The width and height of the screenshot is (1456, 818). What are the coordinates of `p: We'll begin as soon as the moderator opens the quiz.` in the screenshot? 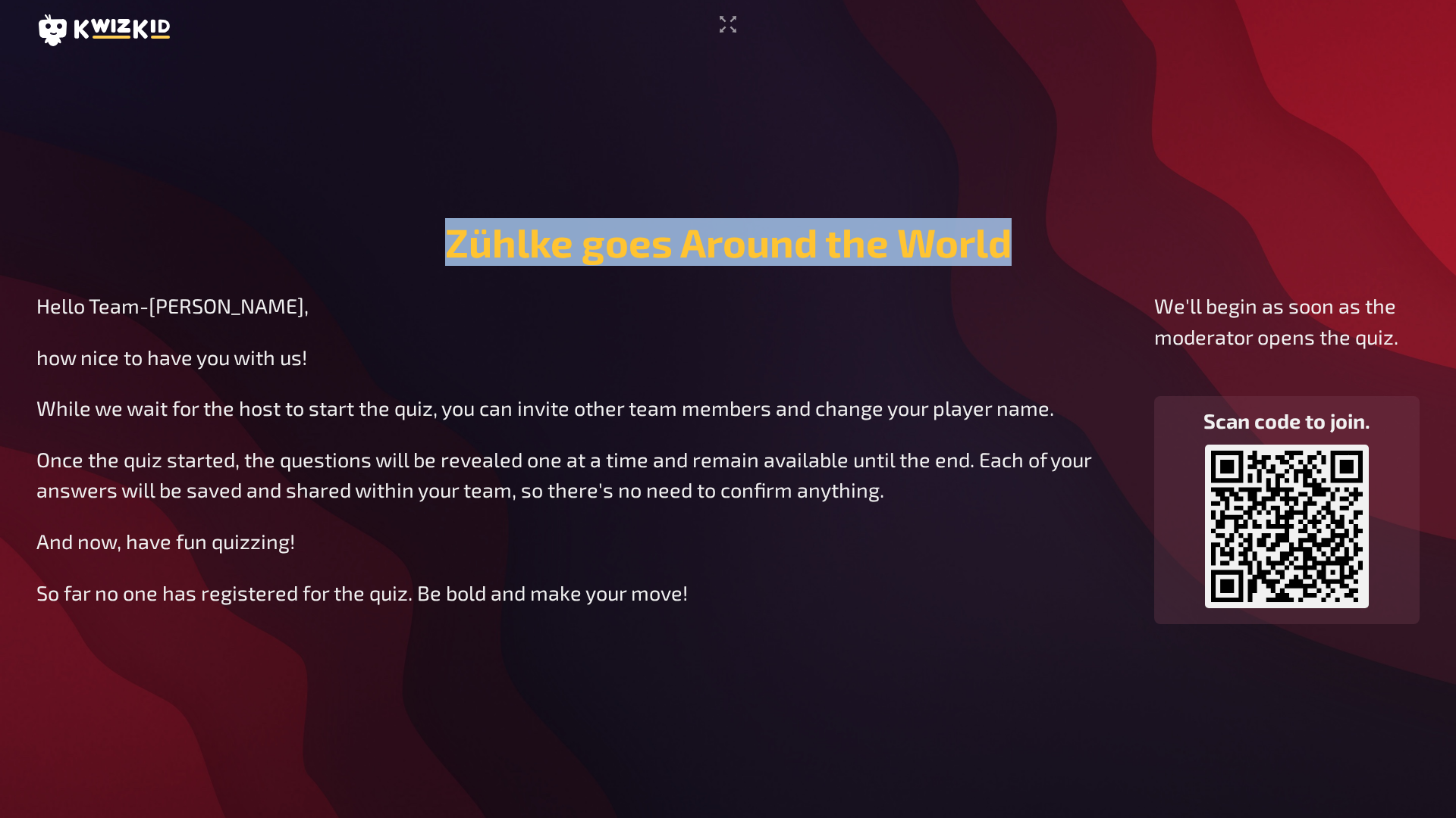 It's located at (1287, 321).